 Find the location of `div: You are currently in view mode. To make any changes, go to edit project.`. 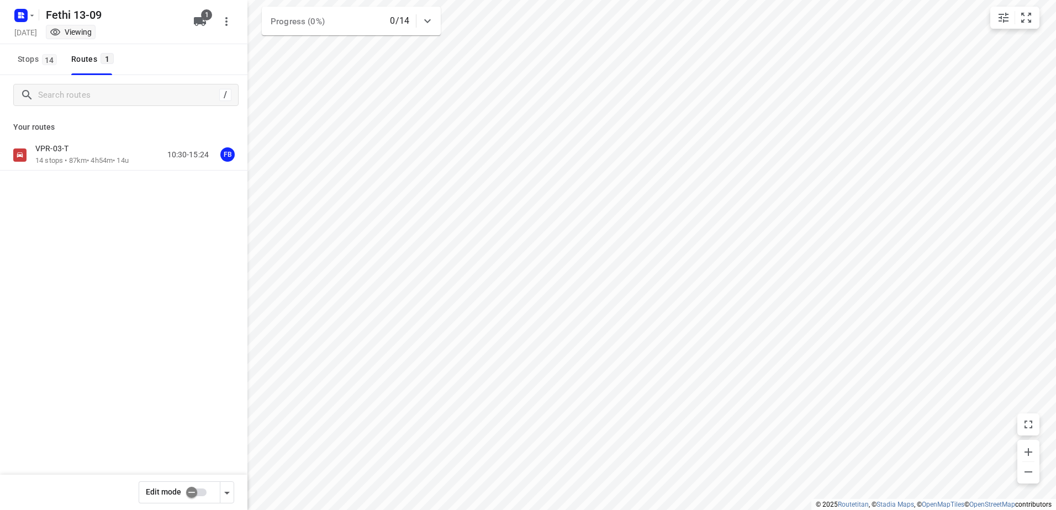

div: You are currently in view mode. To make any changes, go to edit project. is located at coordinates (71, 32).